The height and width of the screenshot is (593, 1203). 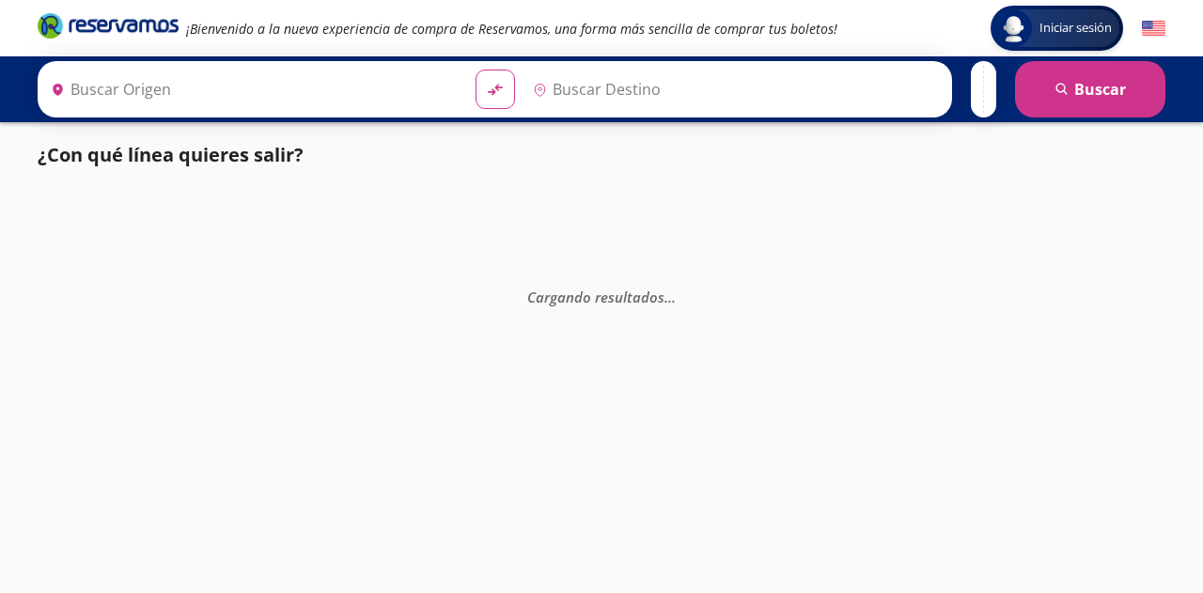 I want to click on i: Brand Logo, so click(x=108, y=25).